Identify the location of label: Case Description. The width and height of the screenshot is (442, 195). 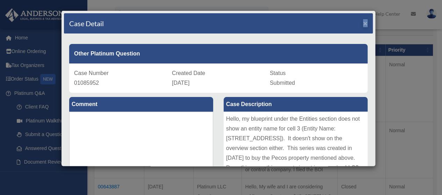
(295, 104).